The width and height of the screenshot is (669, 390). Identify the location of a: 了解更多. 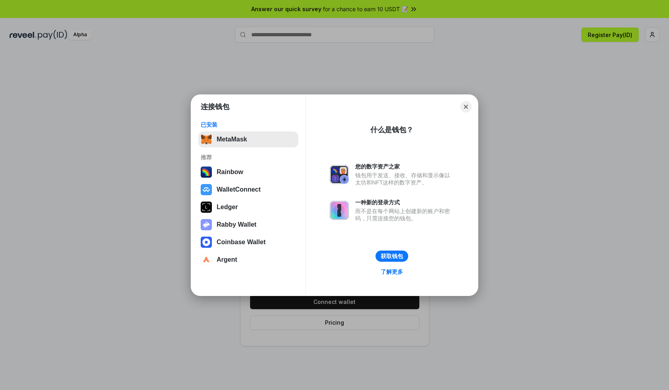
(392, 272).